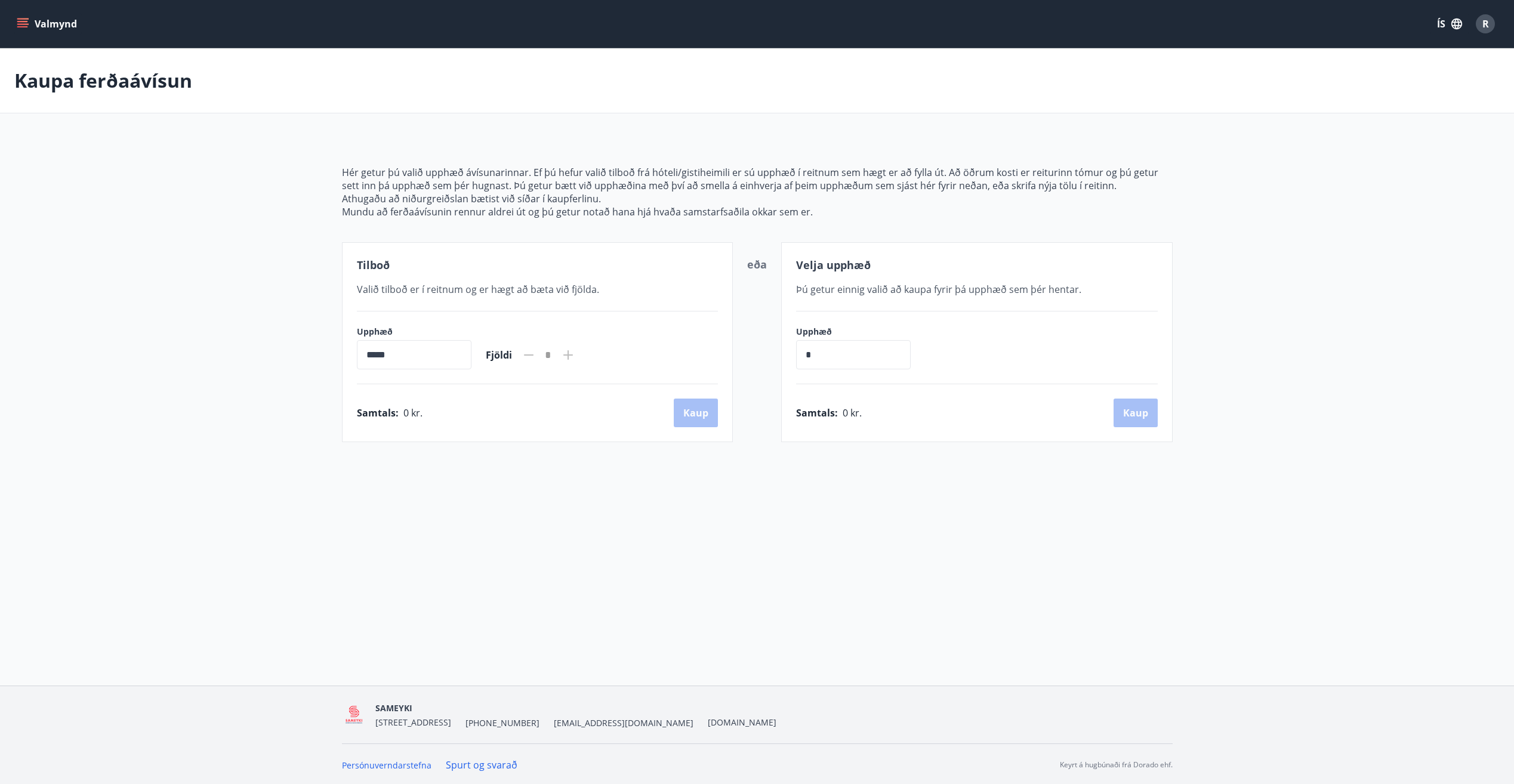 The width and height of the screenshot is (1514, 784). I want to click on span: R, so click(1486, 24).